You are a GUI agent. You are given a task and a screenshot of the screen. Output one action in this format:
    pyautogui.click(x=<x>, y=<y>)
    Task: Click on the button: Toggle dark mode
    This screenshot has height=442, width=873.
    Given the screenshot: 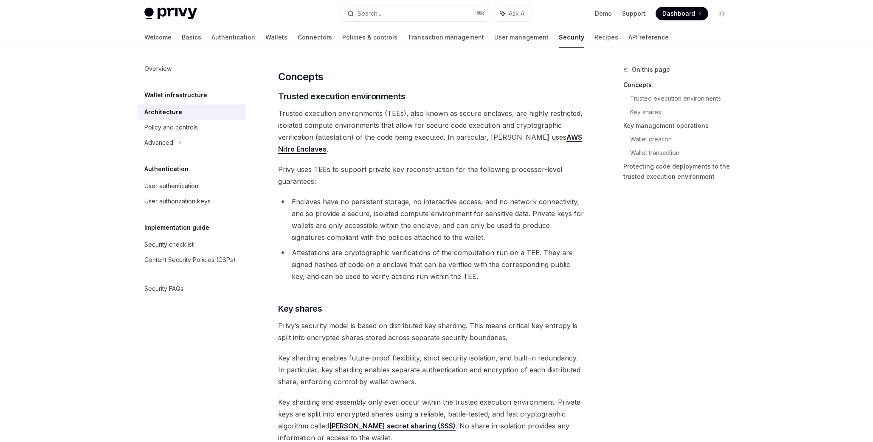 What is the action you would take?
    pyautogui.click(x=722, y=14)
    